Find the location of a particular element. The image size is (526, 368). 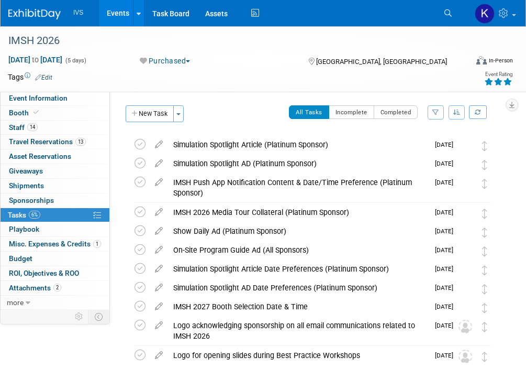

span: Misc. Expenses & Credits is located at coordinates (55, 244).